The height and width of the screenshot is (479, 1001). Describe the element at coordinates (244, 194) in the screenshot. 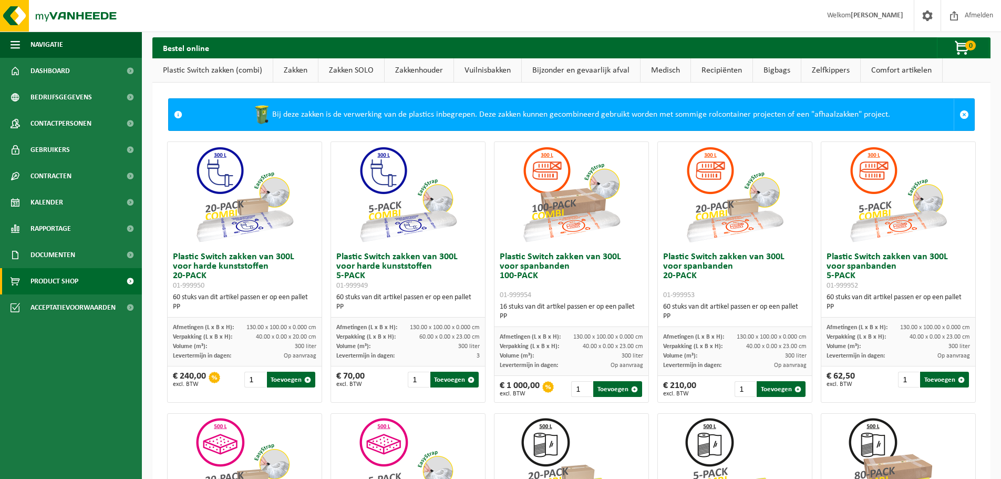

I see `img: 01-999950` at that location.